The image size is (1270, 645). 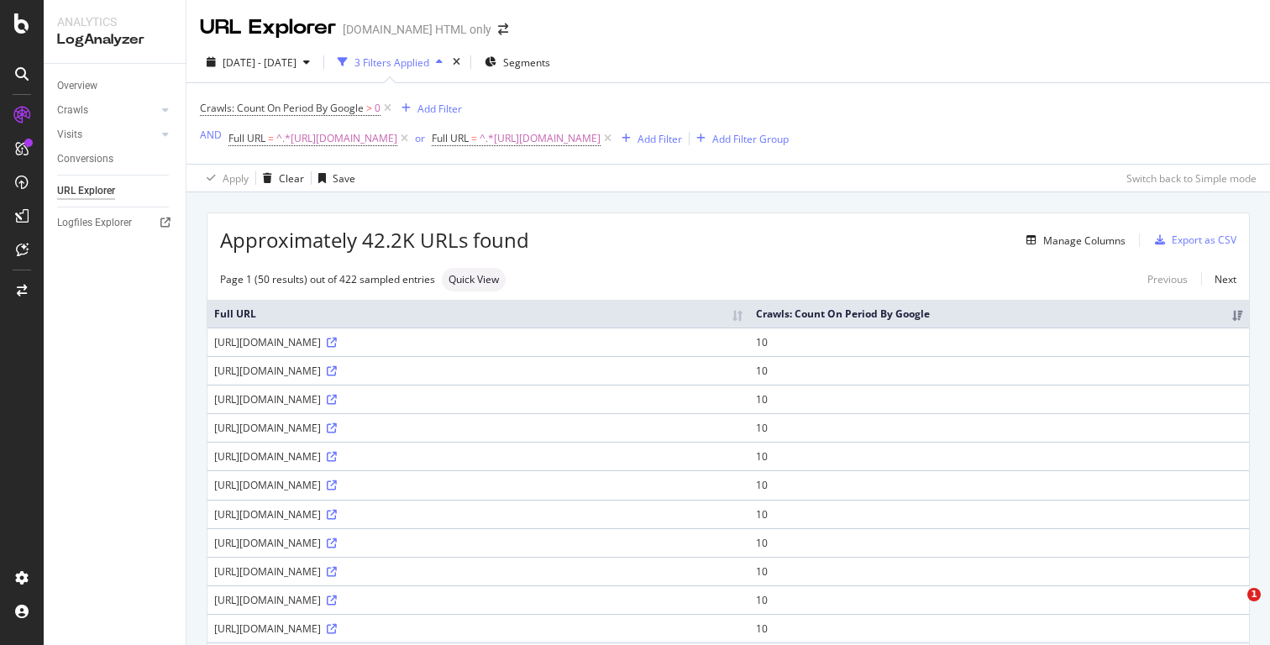 I want to click on th: Crawls: Count On Period By Google: activate to sort column ascending, so click(x=999, y=313).